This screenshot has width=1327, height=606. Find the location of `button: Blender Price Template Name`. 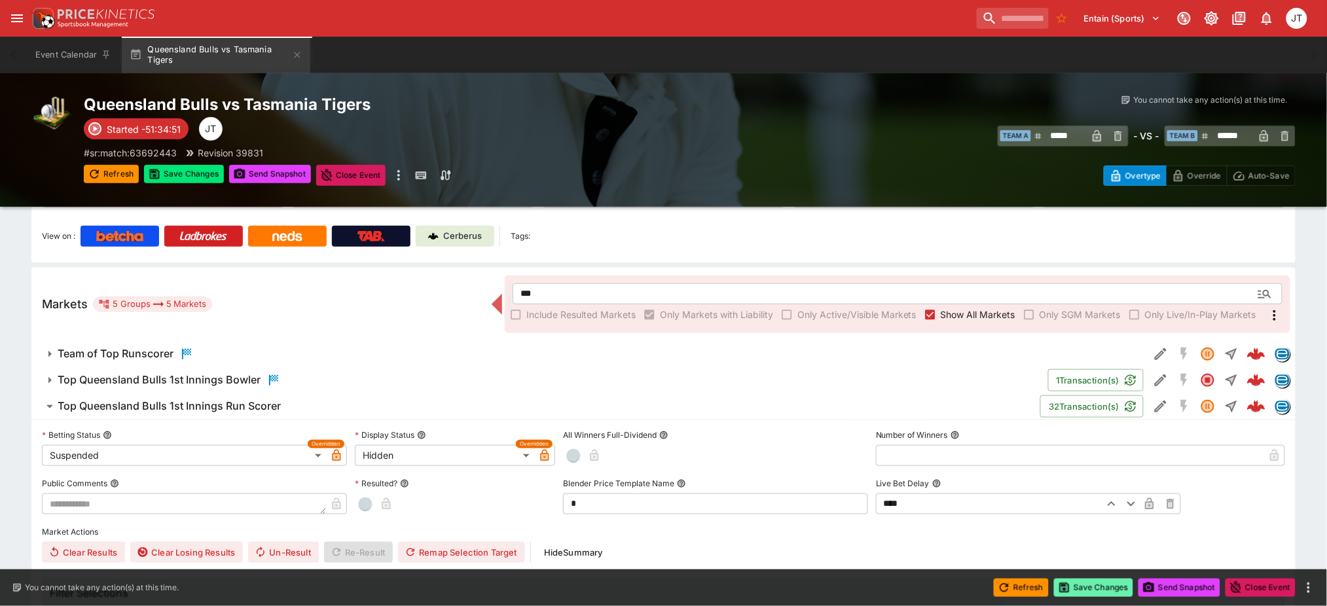

button: Blender Price Template Name is located at coordinates (682, 484).